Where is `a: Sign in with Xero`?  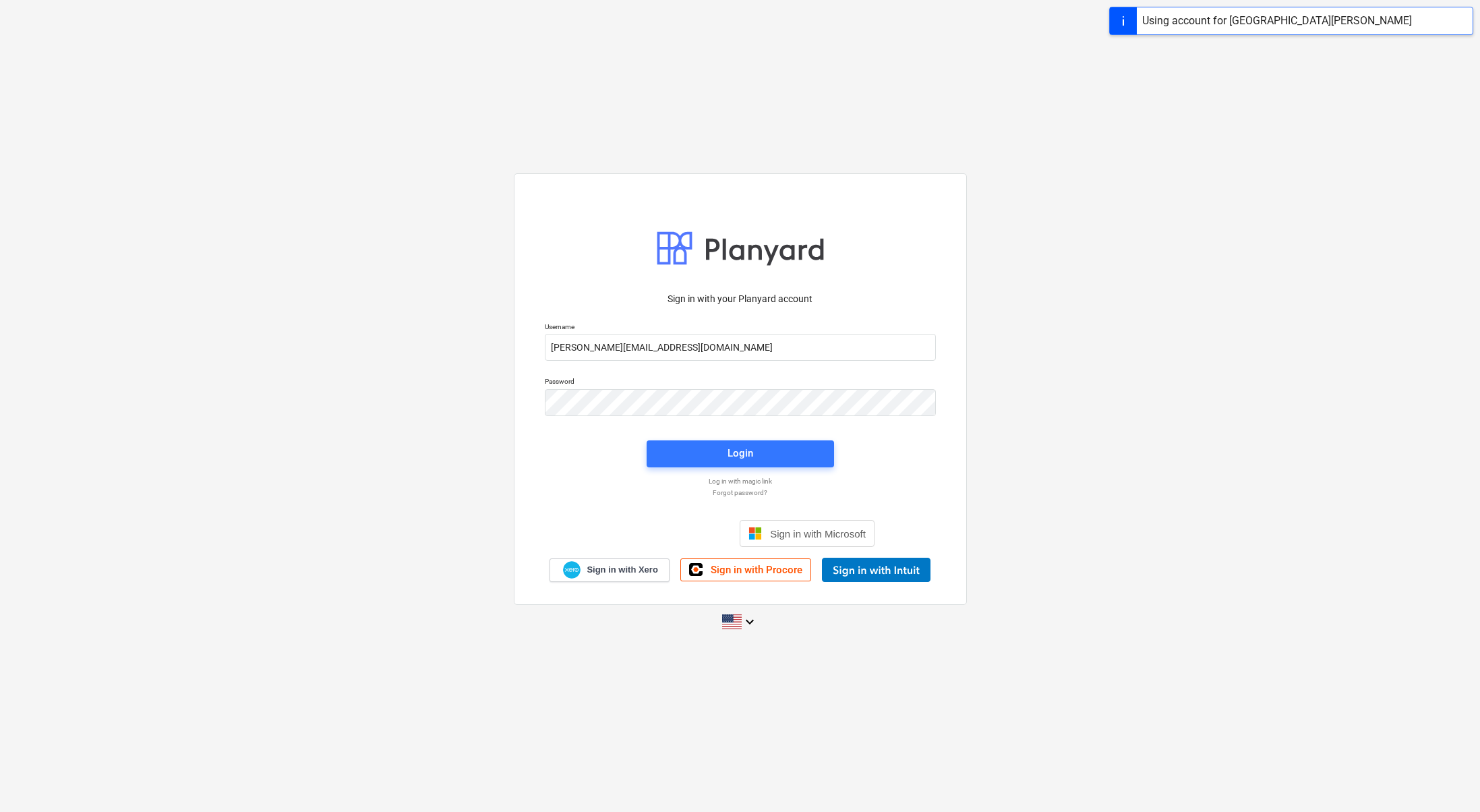 a: Sign in with Xero is located at coordinates (610, 570).